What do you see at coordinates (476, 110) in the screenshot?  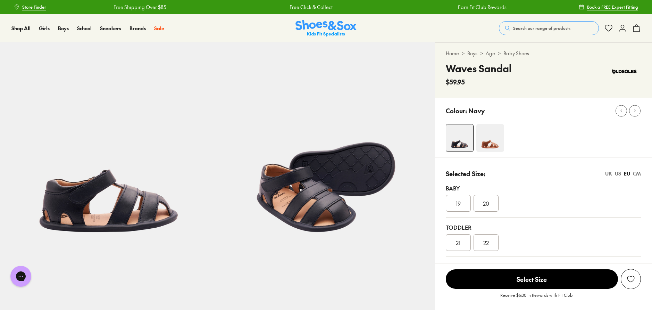 I see `p: Navy` at bounding box center [476, 110].